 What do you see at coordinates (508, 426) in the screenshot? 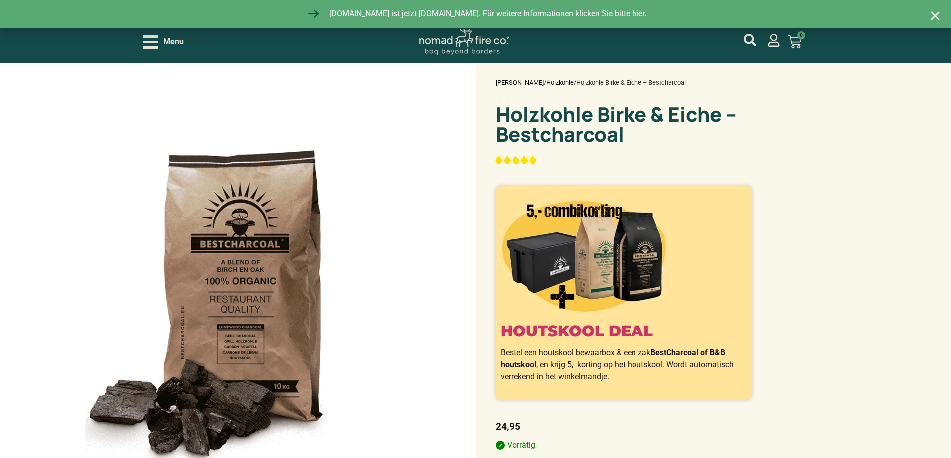
I see `span: 24,95` at bounding box center [508, 426].